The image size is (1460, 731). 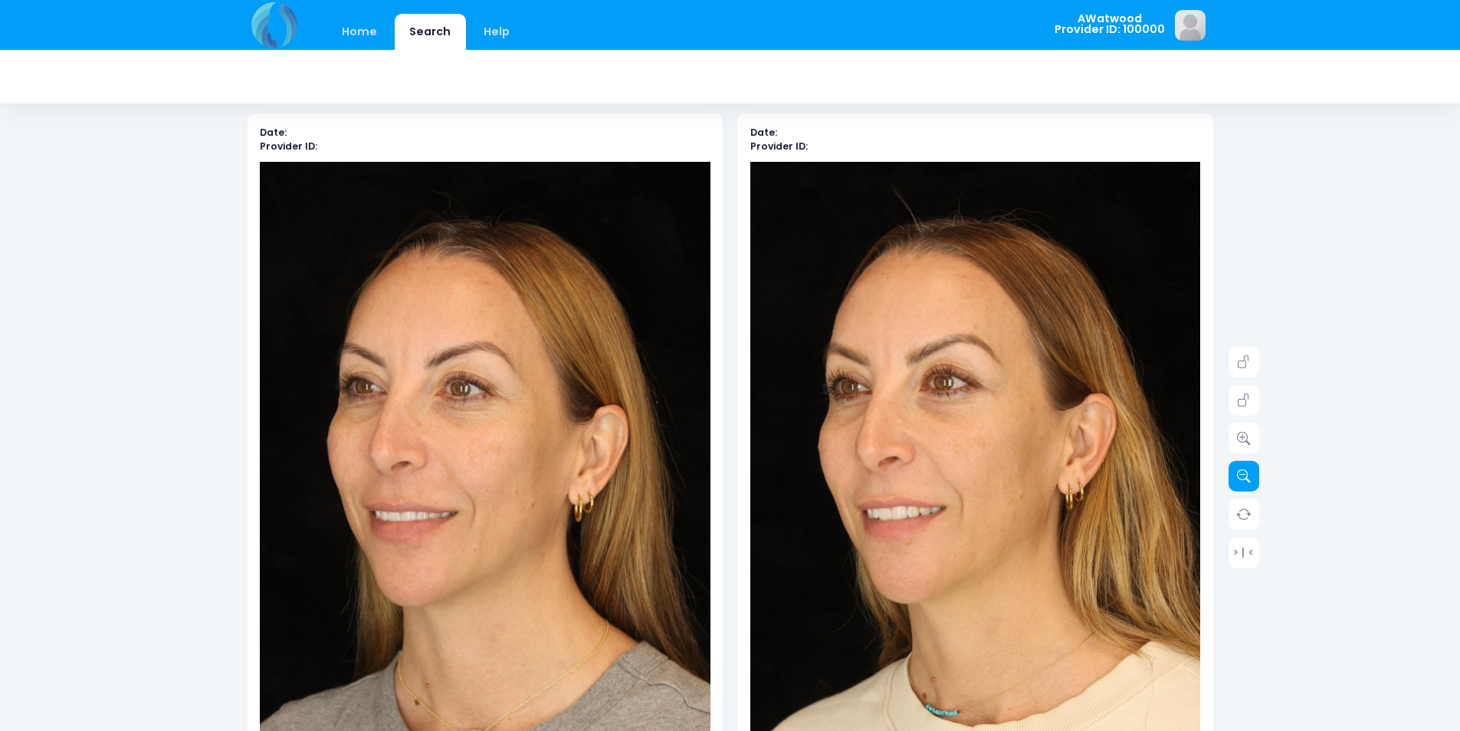 What do you see at coordinates (430, 31) in the screenshot?
I see `a: Search` at bounding box center [430, 31].